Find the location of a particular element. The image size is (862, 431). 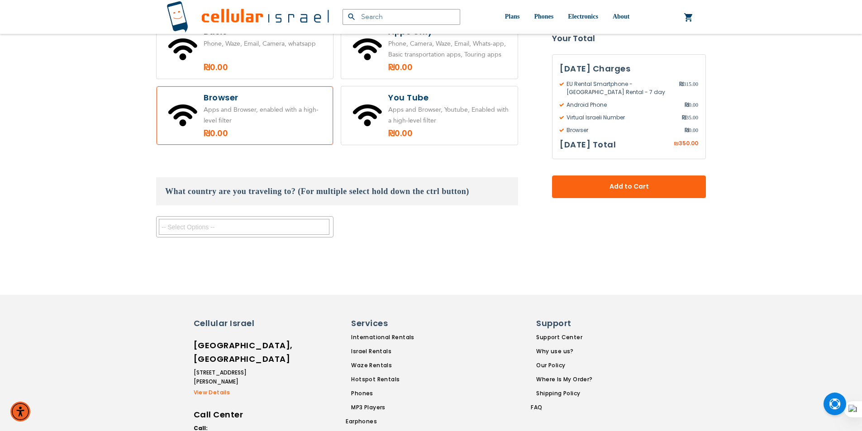

a: Phones is located at coordinates (407, 394).